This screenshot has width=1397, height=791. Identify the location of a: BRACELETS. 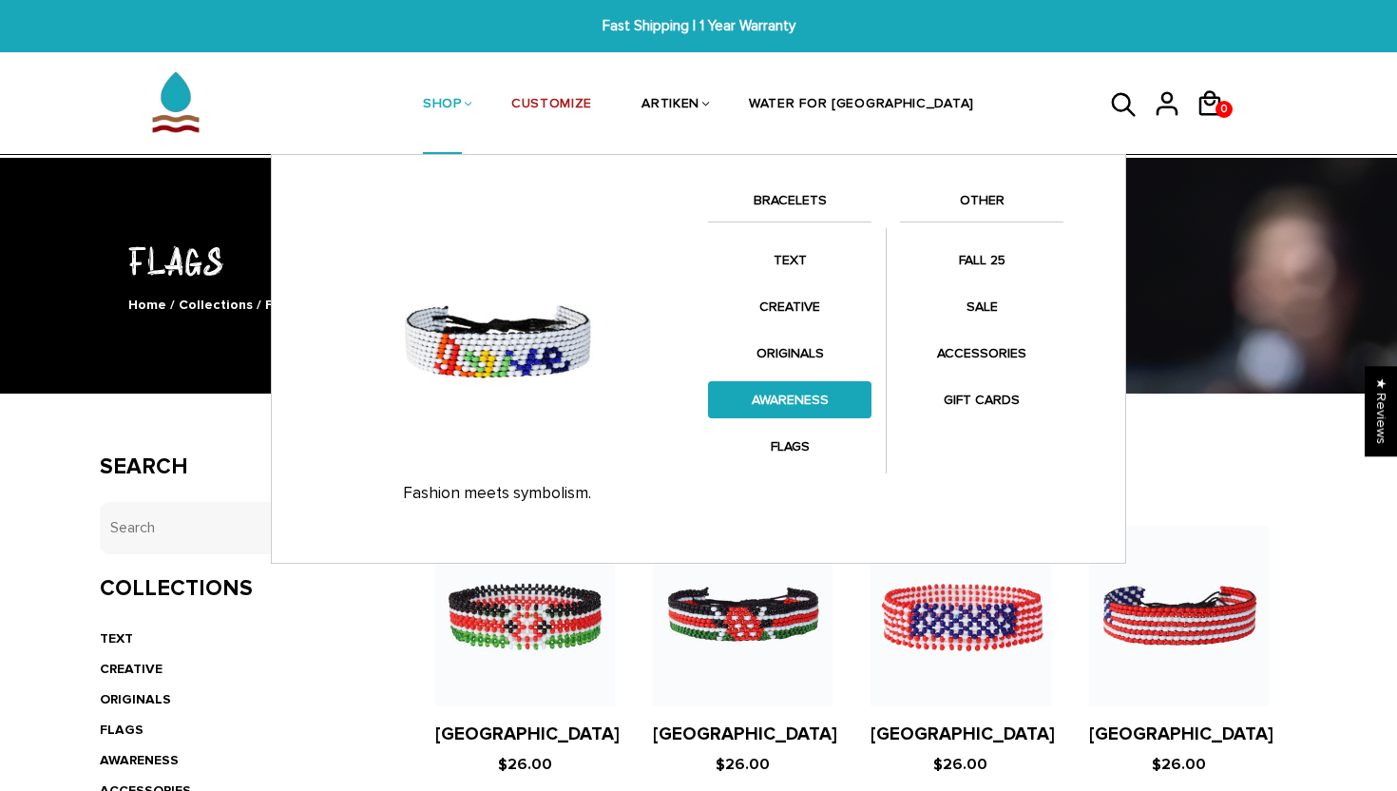
(790, 205).